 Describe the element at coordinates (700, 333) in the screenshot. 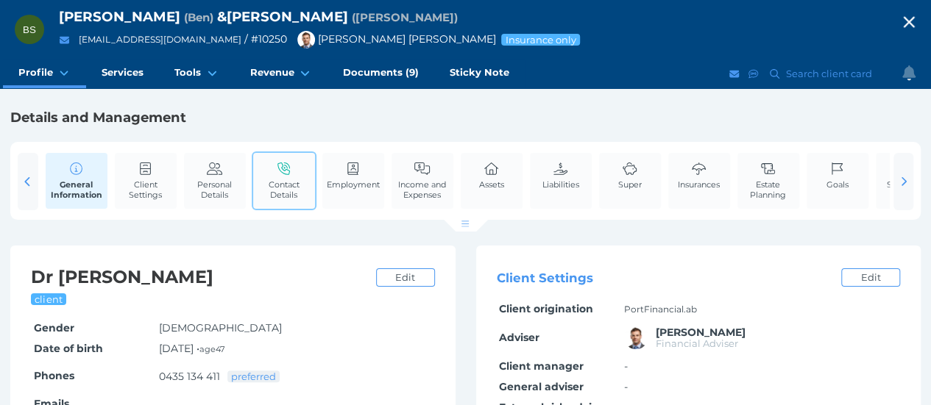

I see `span: Brad Bond` at that location.